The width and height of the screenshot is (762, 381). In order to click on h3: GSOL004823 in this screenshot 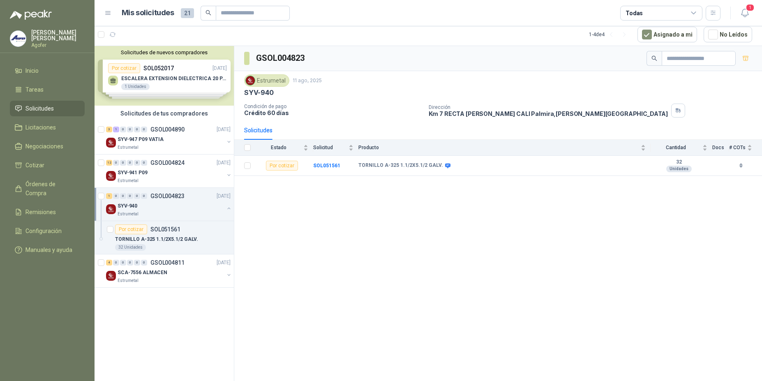, I will do `click(281, 58)`.